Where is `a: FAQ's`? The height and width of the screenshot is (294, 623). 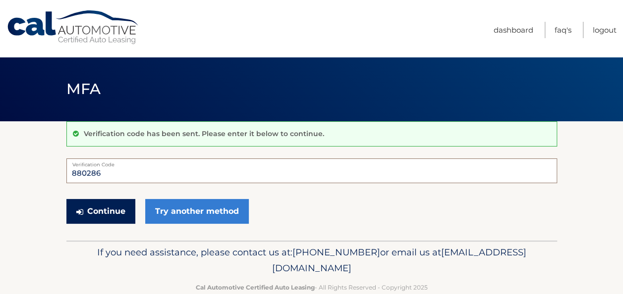
a: FAQ's is located at coordinates (563, 30).